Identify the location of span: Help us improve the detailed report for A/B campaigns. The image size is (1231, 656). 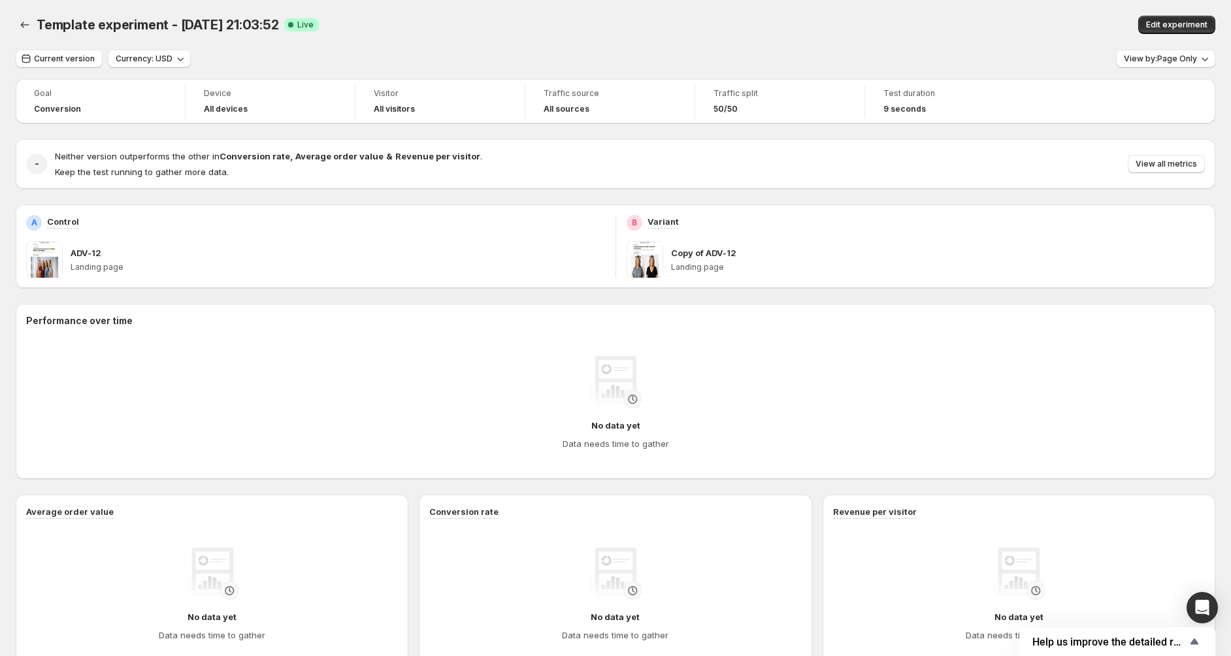
(1109, 641).